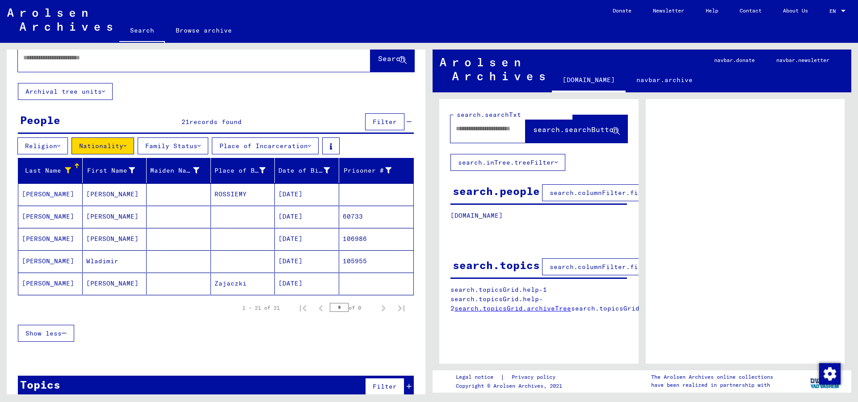 This screenshot has width=858, height=402. Describe the element at coordinates (829, 374) in the screenshot. I see `div: Change consent` at that location.